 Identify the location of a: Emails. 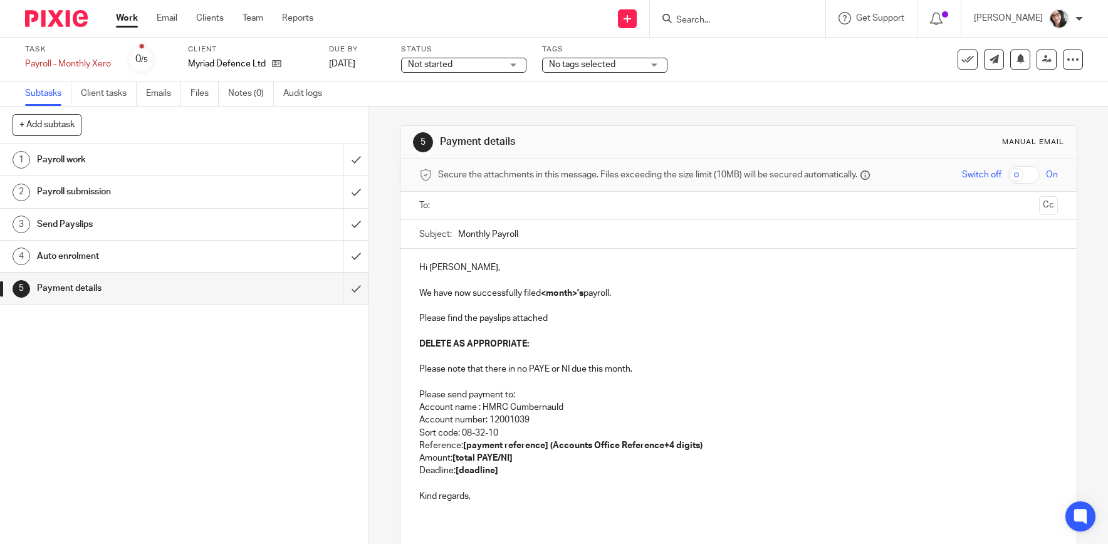
(164, 93).